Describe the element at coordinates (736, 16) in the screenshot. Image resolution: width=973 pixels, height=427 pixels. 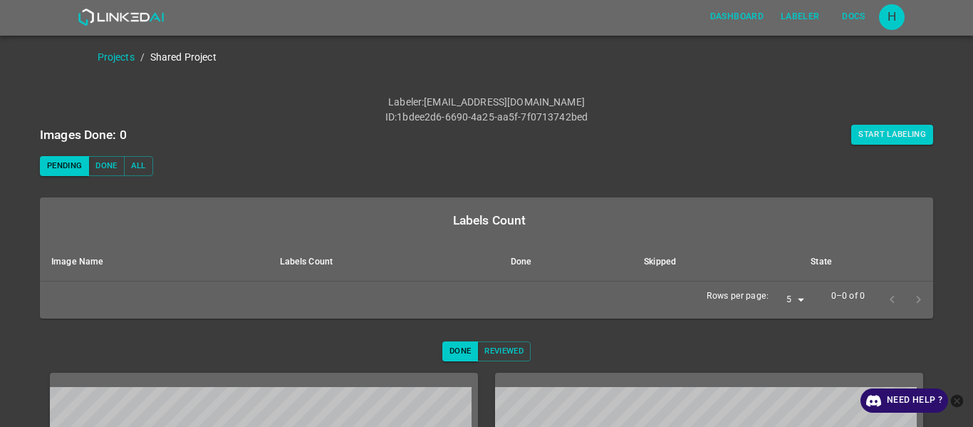
I see `button: Dashboard` at that location.